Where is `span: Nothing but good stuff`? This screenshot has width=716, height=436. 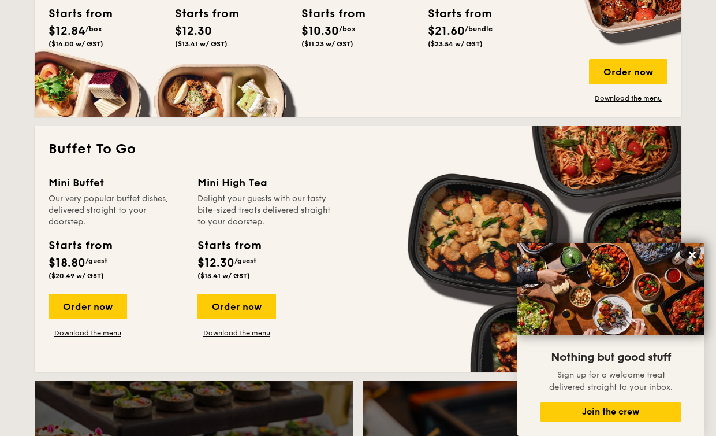
span: Nothing but good stuff is located at coordinates (611, 357).